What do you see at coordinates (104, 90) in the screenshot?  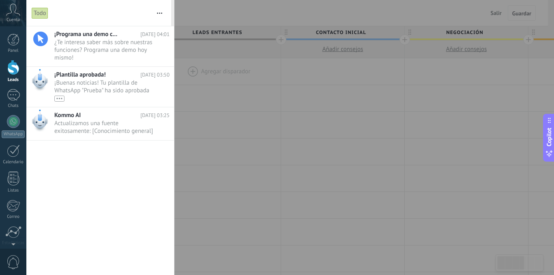 I see `span: ¡Buenas noticias! Tu plantilla de WhatsApp "Prueba" ha sido aprobada por Meta. Ahora puedes empez...` at bounding box center [104, 90].